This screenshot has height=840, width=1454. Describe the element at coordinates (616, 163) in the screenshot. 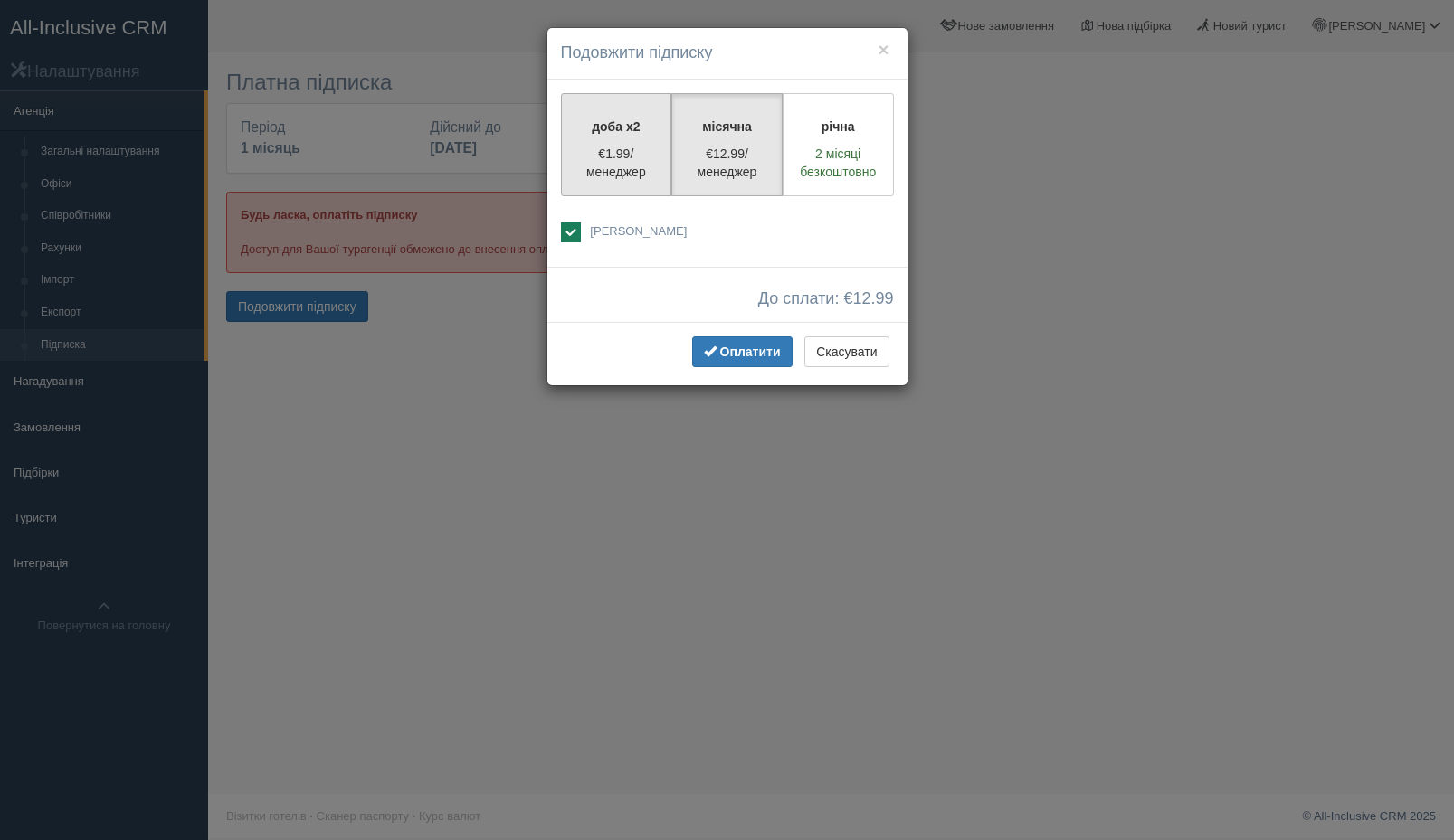

I see `p: €1.99/менеджер` at that location.